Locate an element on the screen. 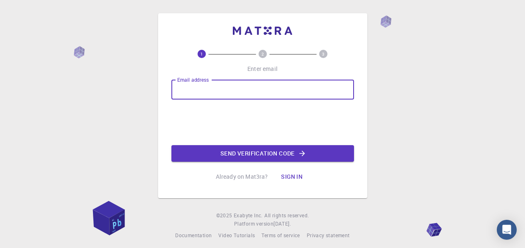 This screenshot has width=525, height=248. a: Documentation is located at coordinates (193, 236).